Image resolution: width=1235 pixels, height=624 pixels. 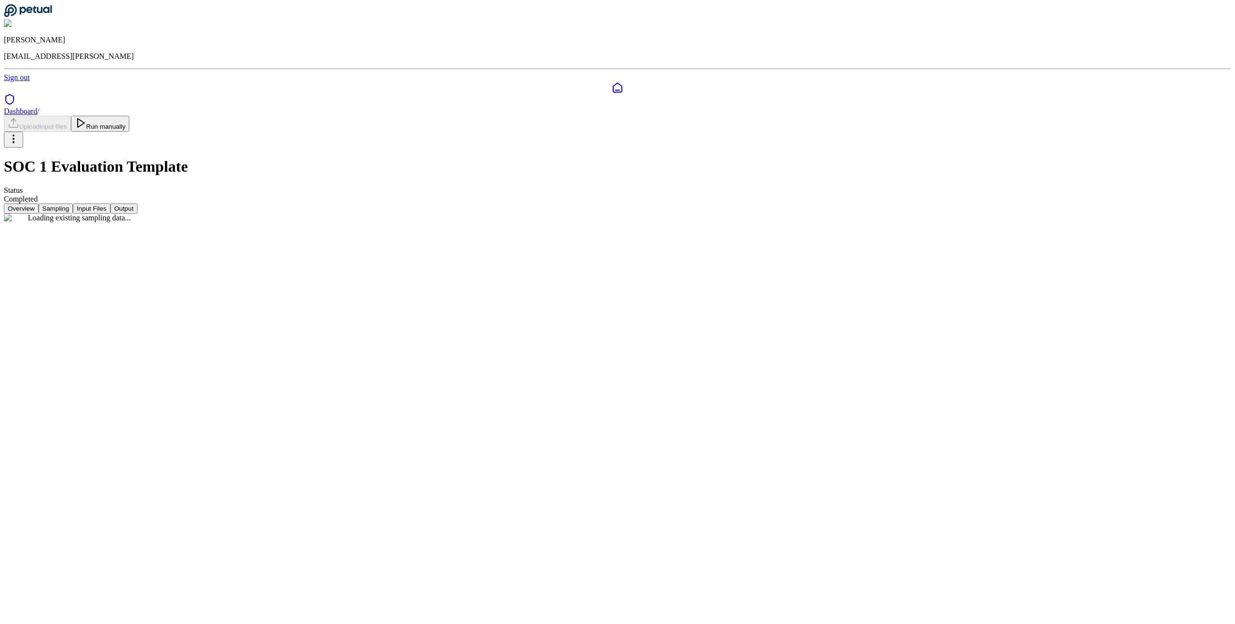 I want to click on button: Run manually, so click(x=100, y=124).